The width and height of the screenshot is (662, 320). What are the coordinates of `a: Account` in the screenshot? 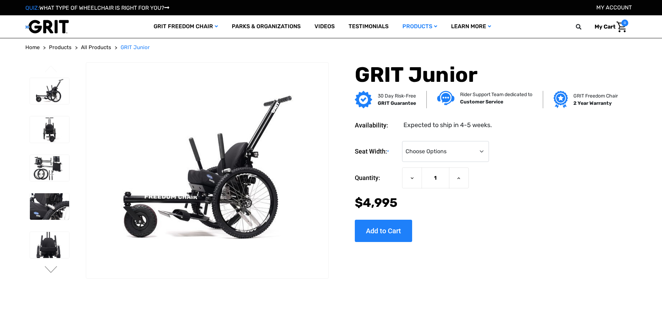 It's located at (614, 7).